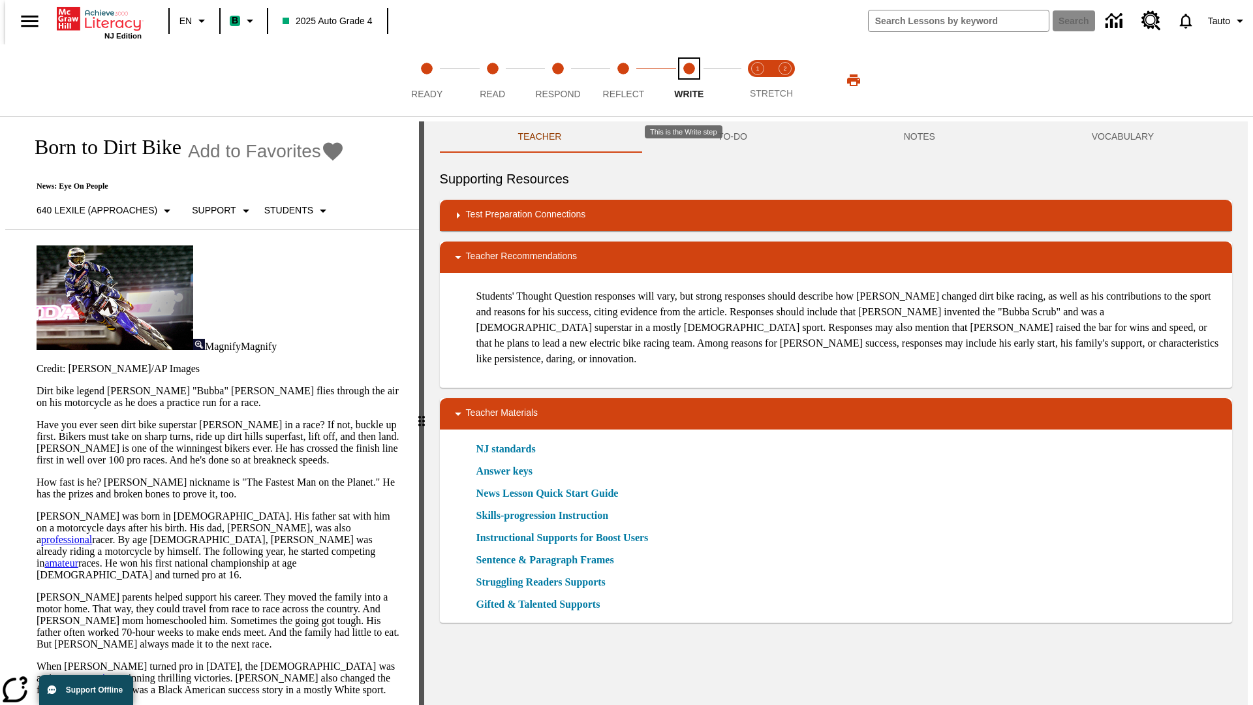 The width and height of the screenshot is (1253, 705). I want to click on span: B, so click(235, 20).